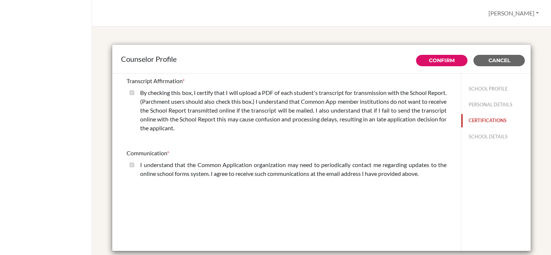 The height and width of the screenshot is (255, 551). What do you see at coordinates (496, 104) in the screenshot?
I see `button: PERSONAL DETAILS` at bounding box center [496, 104].